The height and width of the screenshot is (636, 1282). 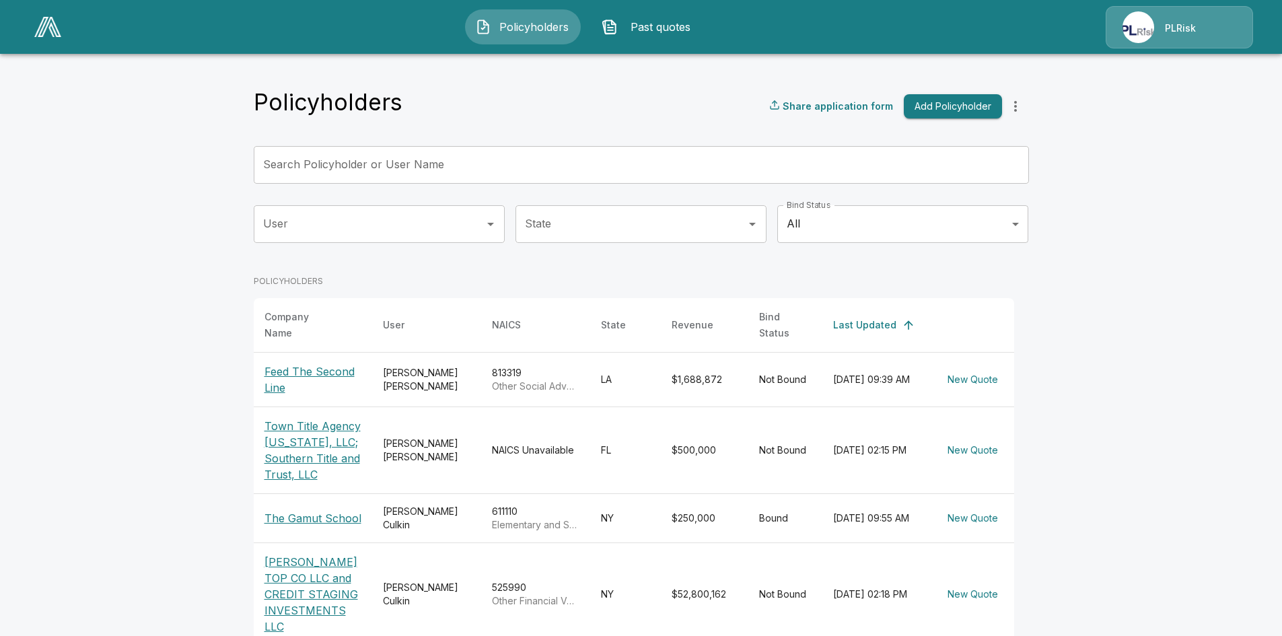 I want to click on td: $500,000, so click(x=705, y=450).